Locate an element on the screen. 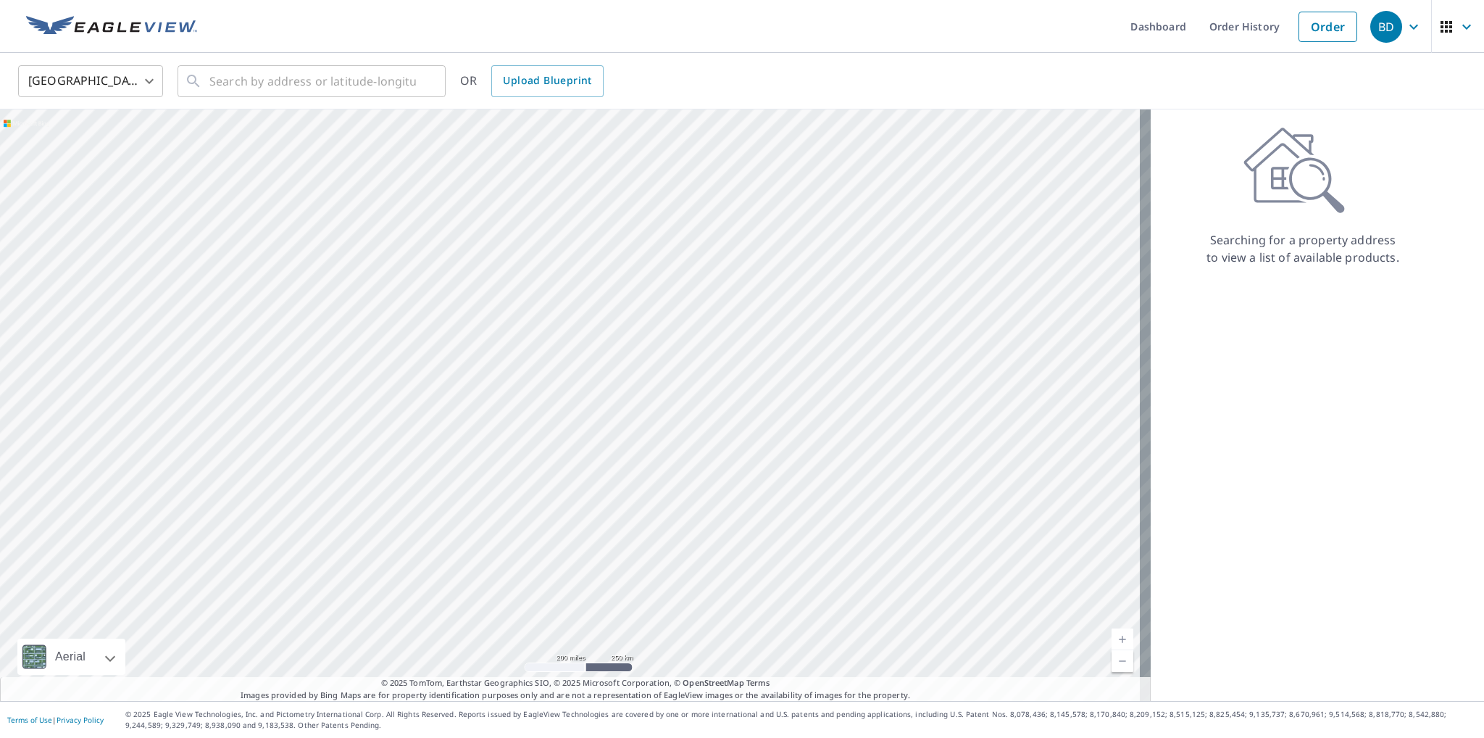 The image size is (1484, 738). img: EV Logo is located at coordinates (112, 27).